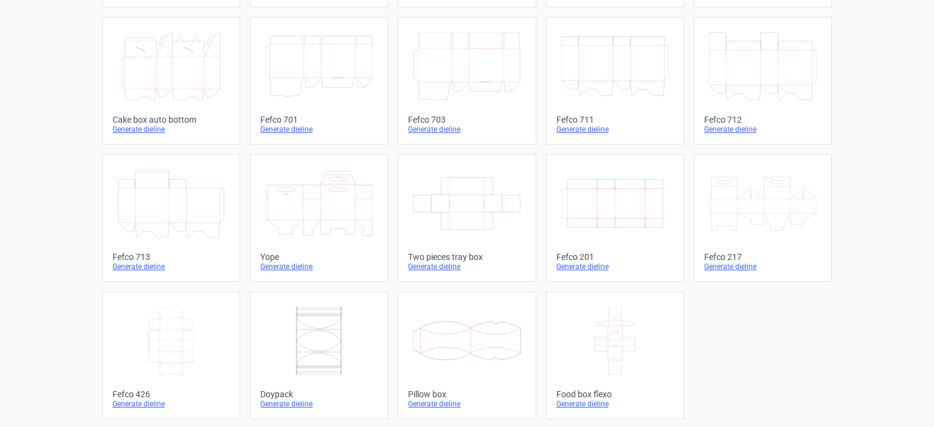 This screenshot has width=934, height=427. Describe the element at coordinates (171, 394) in the screenshot. I see `div: Fefco 426` at that location.